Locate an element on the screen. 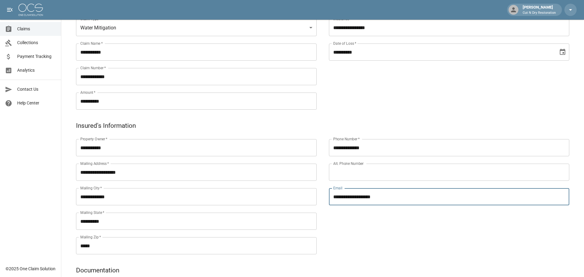 The width and height of the screenshot is (584, 277). label: Mailing State is located at coordinates (92, 212).